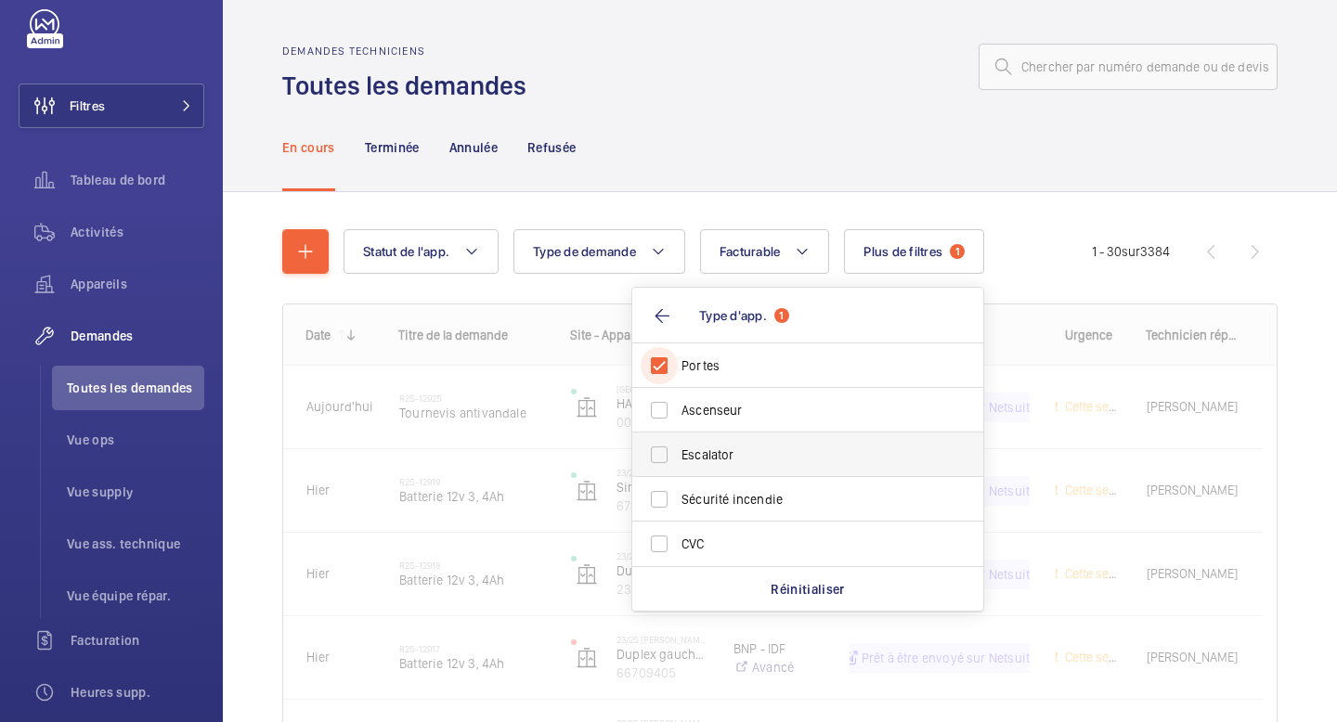  Describe the element at coordinates (406, 252) in the screenshot. I see `span: Statut de l'app.` at that location.